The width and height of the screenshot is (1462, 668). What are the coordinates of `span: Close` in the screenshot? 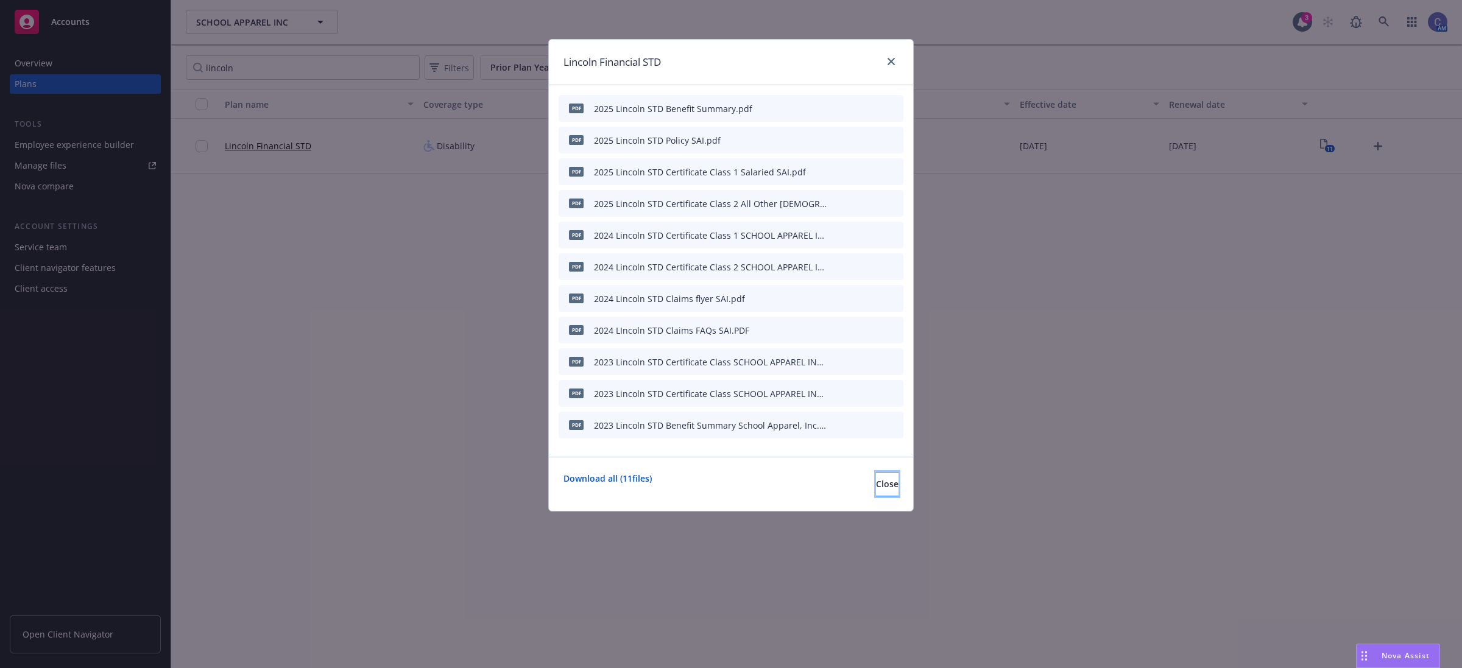 It's located at (887, 484).